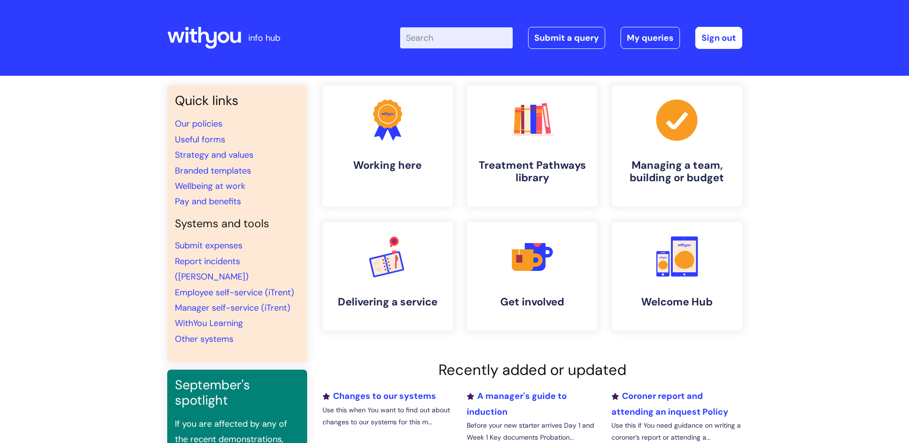  What do you see at coordinates (237, 393) in the screenshot?
I see `h3: September's spotlight` at bounding box center [237, 393].